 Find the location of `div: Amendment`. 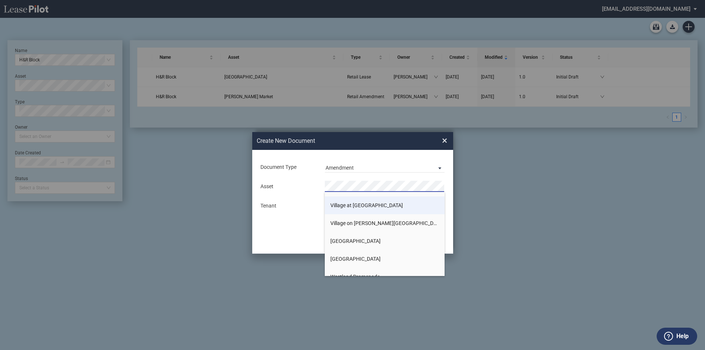

div: Amendment is located at coordinates (340, 168).